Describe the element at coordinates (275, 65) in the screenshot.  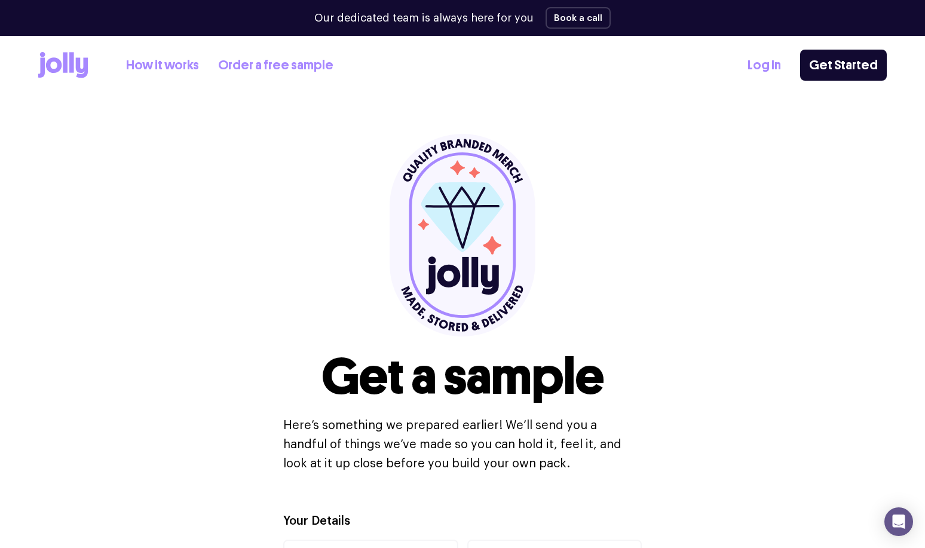
I see `a: Order a free sample` at that location.